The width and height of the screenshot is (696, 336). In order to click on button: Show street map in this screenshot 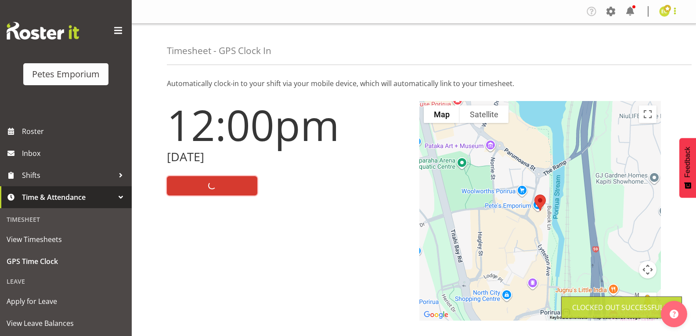, I will do `click(442, 114)`.